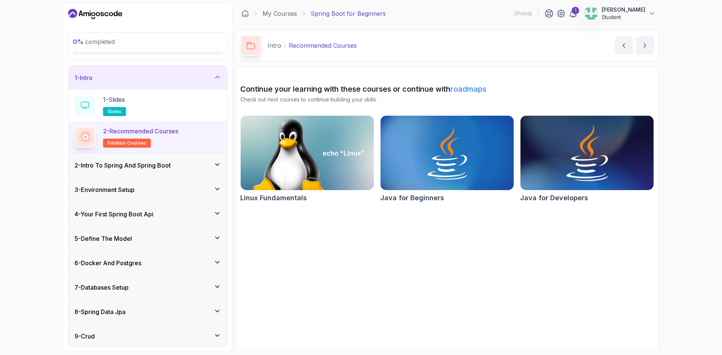 The image size is (722, 355). I want to click on button: 3-Environment Setup, so click(148, 190).